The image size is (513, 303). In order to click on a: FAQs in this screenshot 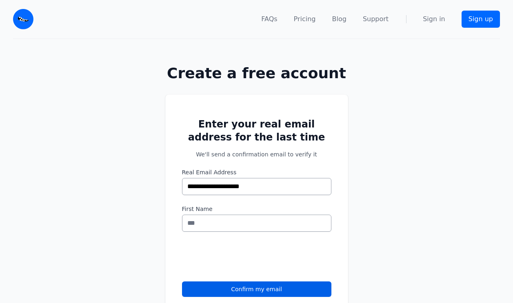, I will do `click(269, 19)`.